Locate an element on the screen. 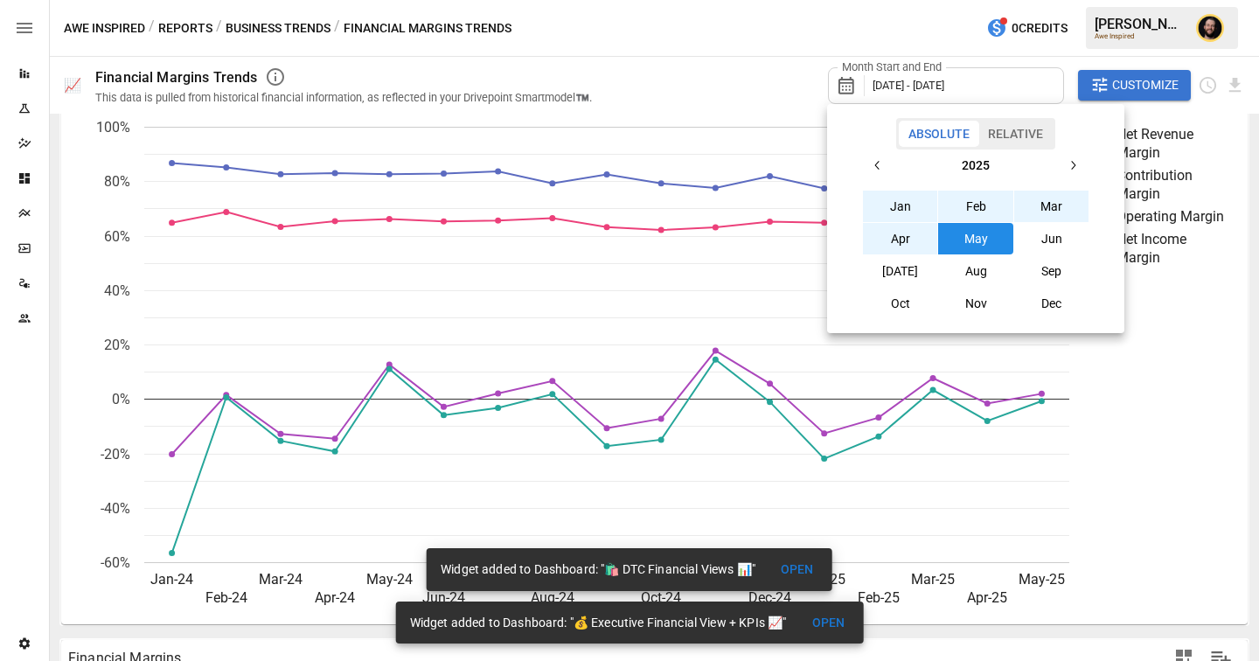 The width and height of the screenshot is (1259, 661). button: Jan is located at coordinates (900, 206).